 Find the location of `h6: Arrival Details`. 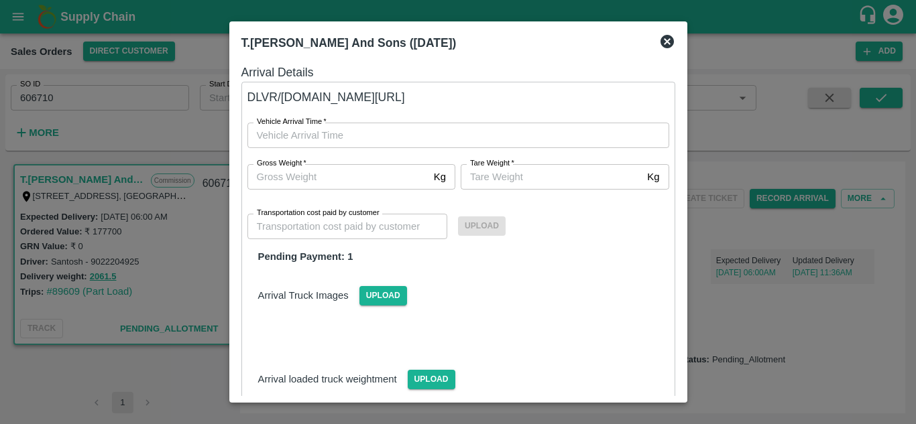

h6: Arrival Details is located at coordinates (458, 72).